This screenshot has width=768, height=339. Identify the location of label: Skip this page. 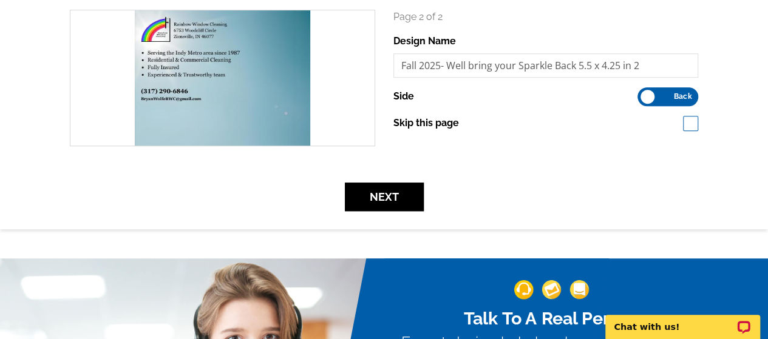
(426, 123).